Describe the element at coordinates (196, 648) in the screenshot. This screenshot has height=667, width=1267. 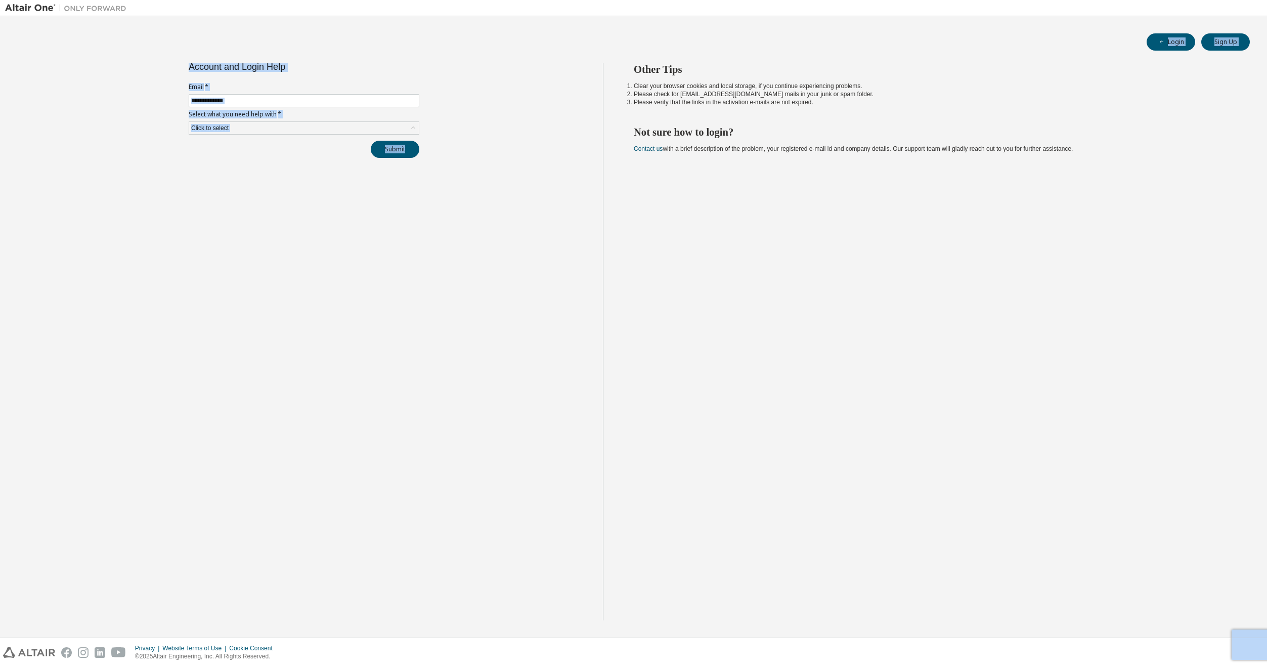
I see `div: Website Terms of Use` at that location.